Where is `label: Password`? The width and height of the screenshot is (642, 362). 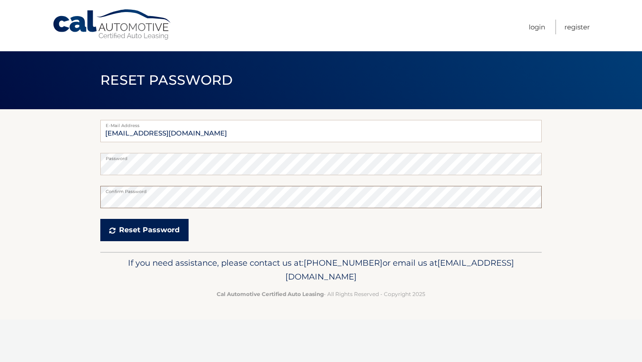
label: Password is located at coordinates (321, 156).